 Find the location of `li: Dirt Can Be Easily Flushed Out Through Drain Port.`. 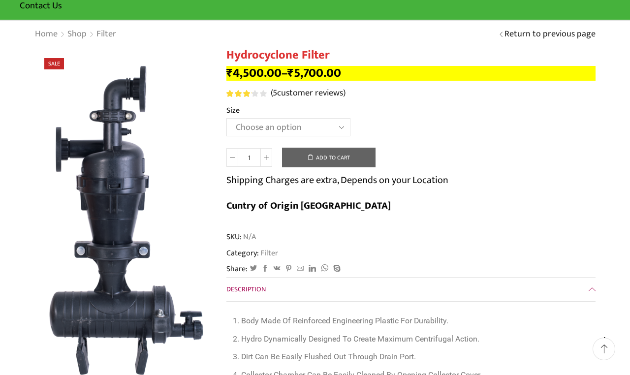

li: Dirt Can Be Easily Flushed Out Through Drain Port. is located at coordinates (416, 357).